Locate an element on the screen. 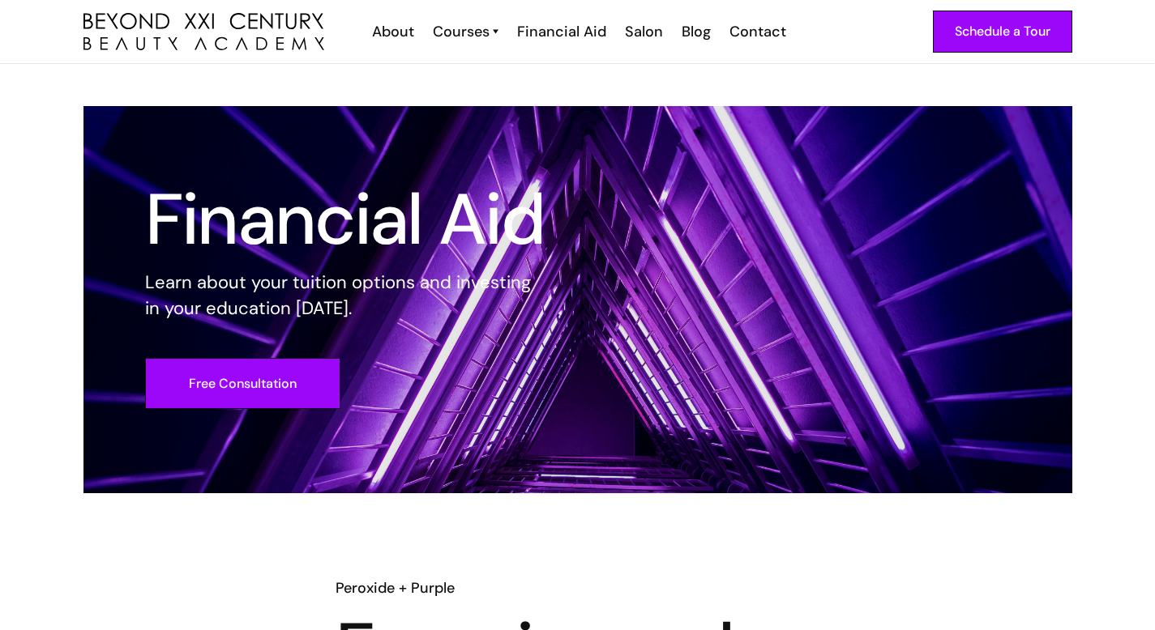 This screenshot has width=1155, height=630. a: Blog is located at coordinates (694, 32).